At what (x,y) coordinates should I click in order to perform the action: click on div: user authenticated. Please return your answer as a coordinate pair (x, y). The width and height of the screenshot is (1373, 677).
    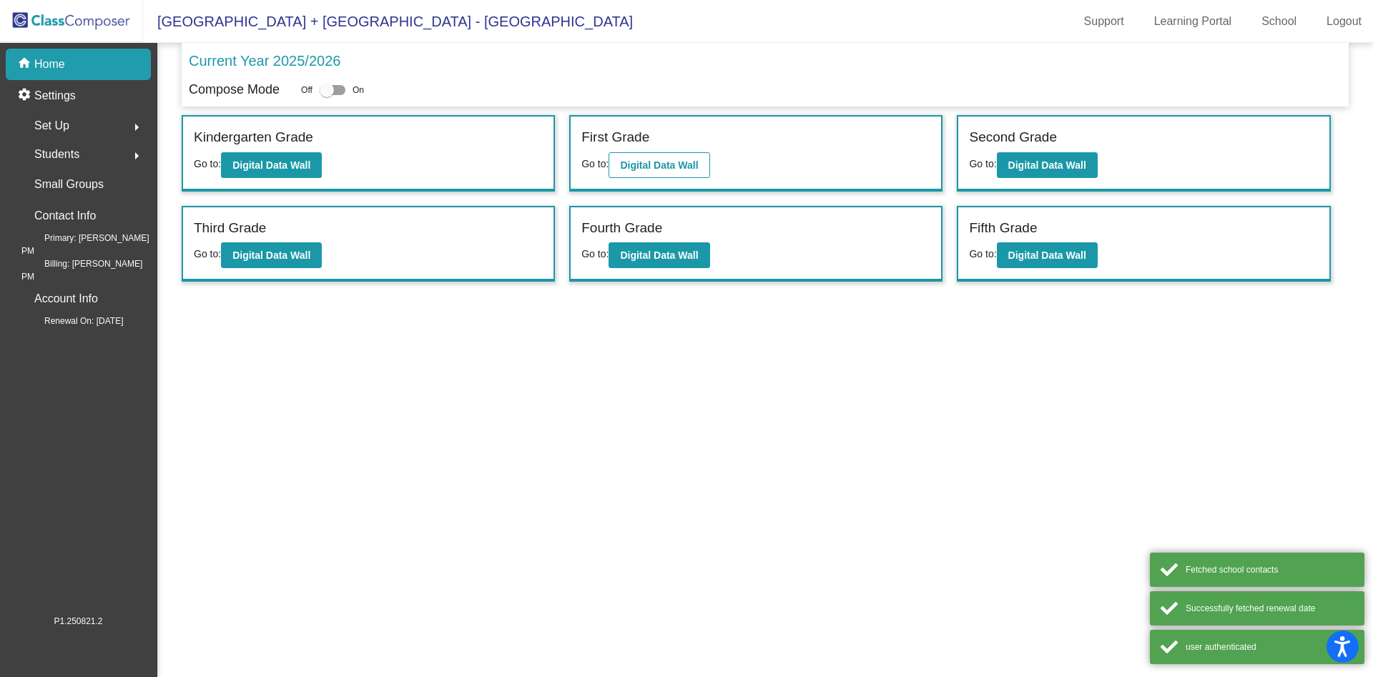
    Looking at the image, I should click on (1270, 647).